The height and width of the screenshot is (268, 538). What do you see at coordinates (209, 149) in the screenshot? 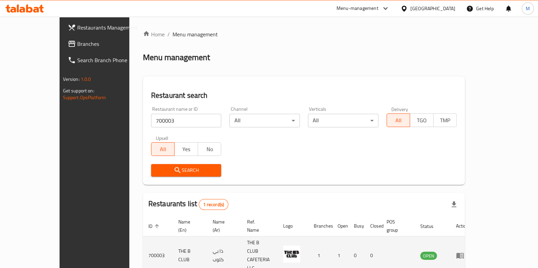
I see `span: No` at bounding box center [209, 149].